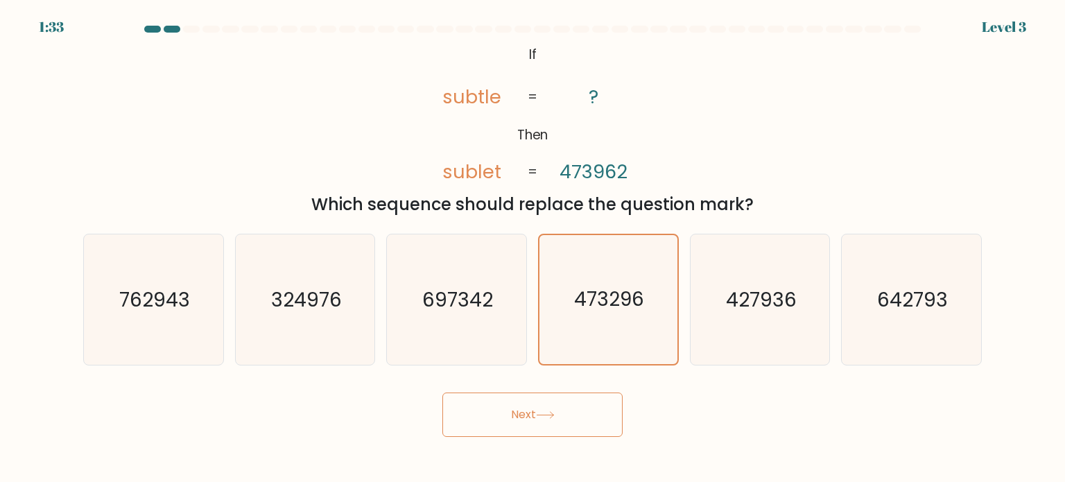  What do you see at coordinates (306, 299) in the screenshot?
I see `text: 324976` at bounding box center [306, 299].